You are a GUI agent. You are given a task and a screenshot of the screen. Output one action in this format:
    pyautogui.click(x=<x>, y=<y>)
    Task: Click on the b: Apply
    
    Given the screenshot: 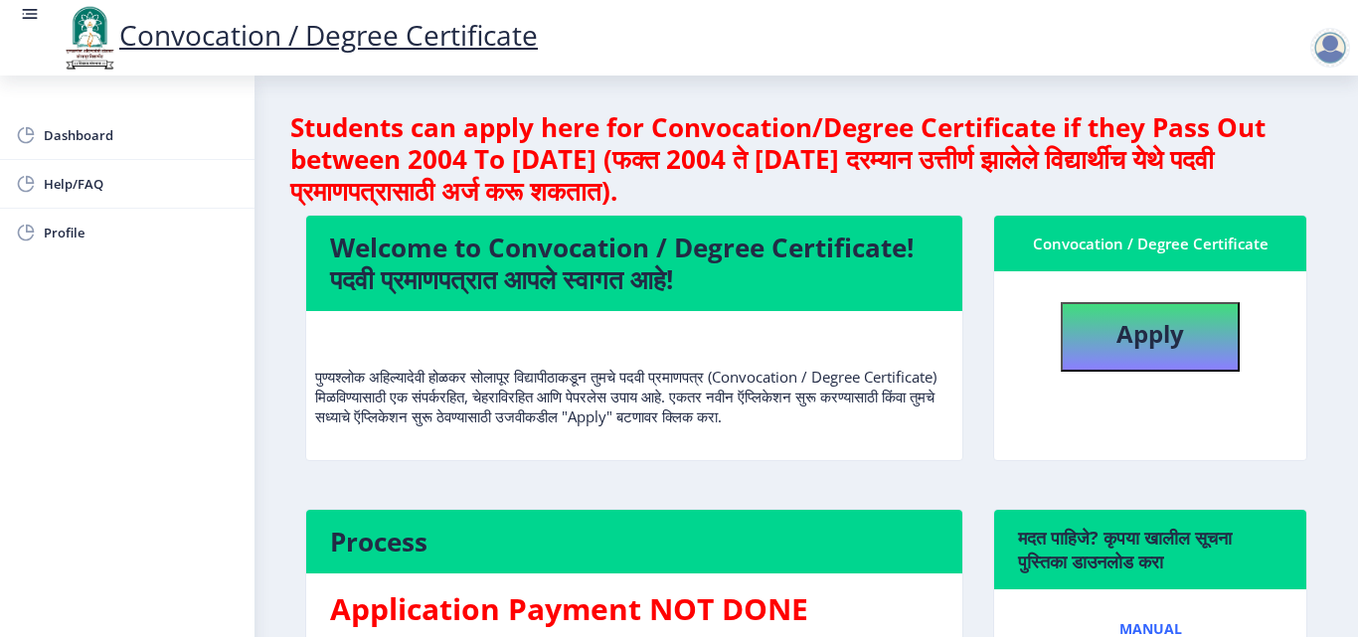 What is the action you would take?
    pyautogui.click(x=1150, y=333)
    